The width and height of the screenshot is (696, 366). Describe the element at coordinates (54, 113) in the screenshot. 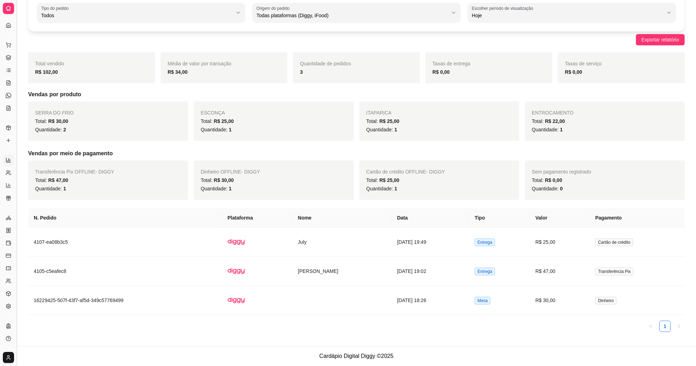

I see `span: SERRA DO FRIO` at that location.